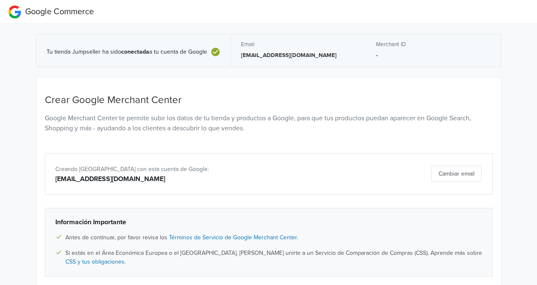 This screenshot has height=285, width=537. Describe the element at coordinates (269, 100) in the screenshot. I see `h4: Crear Google Merchant Center` at that location.